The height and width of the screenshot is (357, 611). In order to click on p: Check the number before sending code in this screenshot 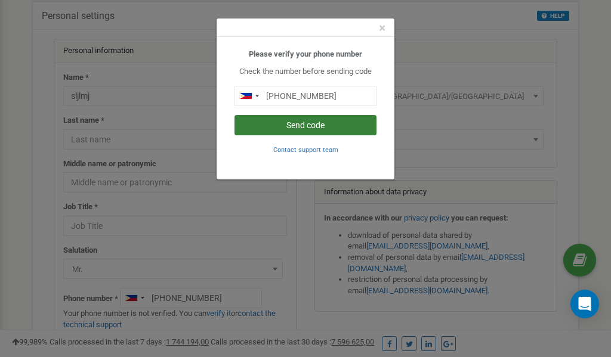, I will do `click(305, 72)`.